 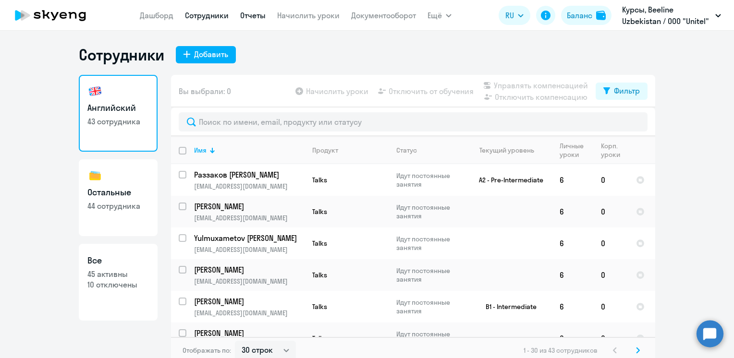 I want to click on img: balance, so click(x=601, y=15).